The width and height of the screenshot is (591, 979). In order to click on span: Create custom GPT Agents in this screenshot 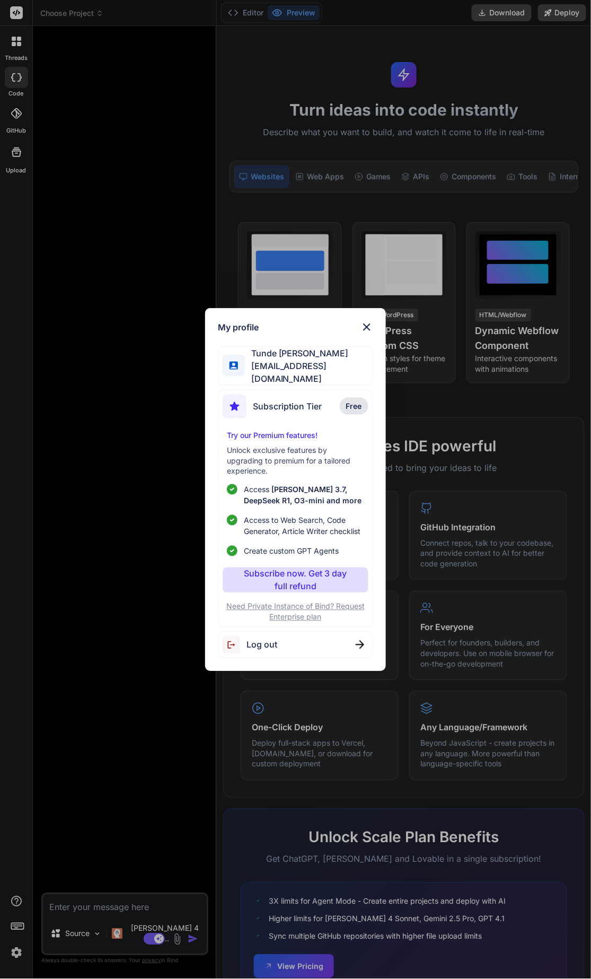, I will do `click(291, 551)`.